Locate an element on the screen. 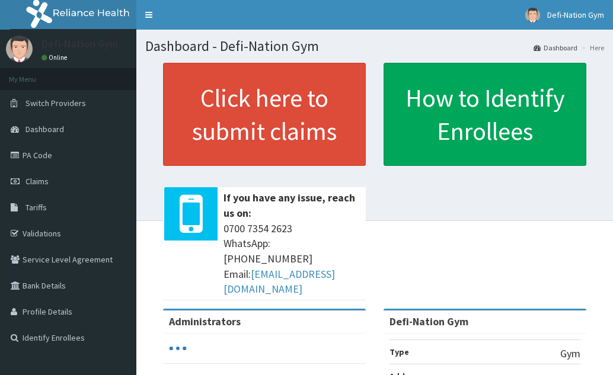 This screenshot has width=613, height=375. li: Here is located at coordinates (591, 47).